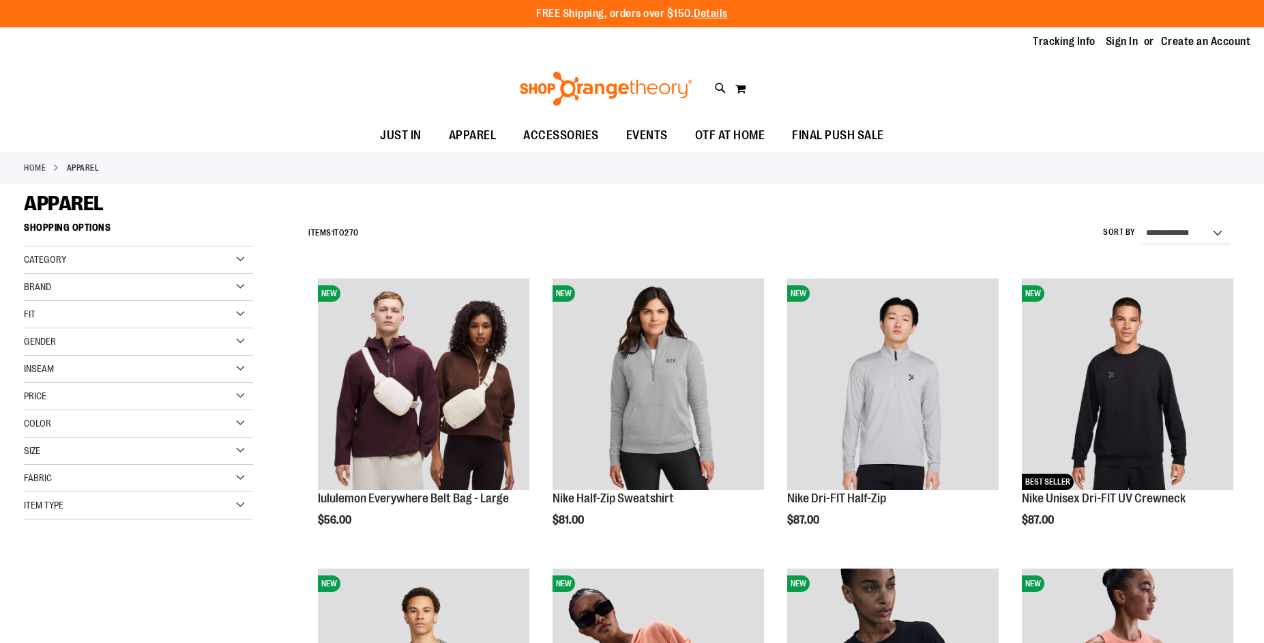  I want to click on a: APPAREL, so click(473, 135).